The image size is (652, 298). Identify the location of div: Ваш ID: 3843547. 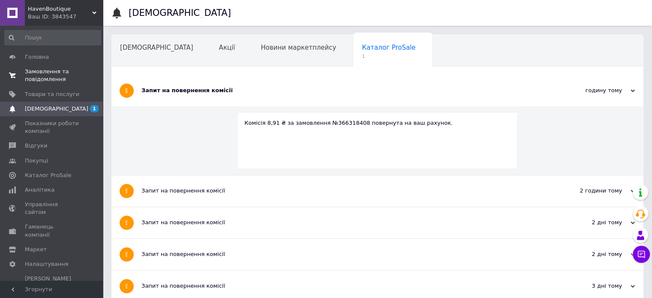
(65, 17).